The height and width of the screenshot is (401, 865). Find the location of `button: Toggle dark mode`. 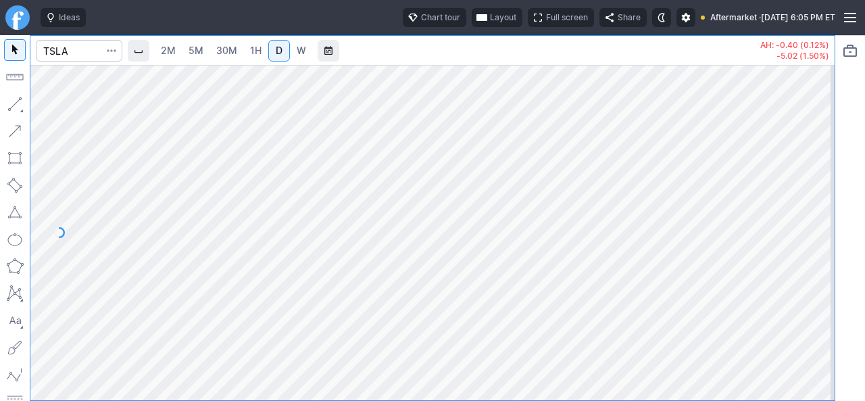

button: Toggle dark mode is located at coordinates (662, 18).